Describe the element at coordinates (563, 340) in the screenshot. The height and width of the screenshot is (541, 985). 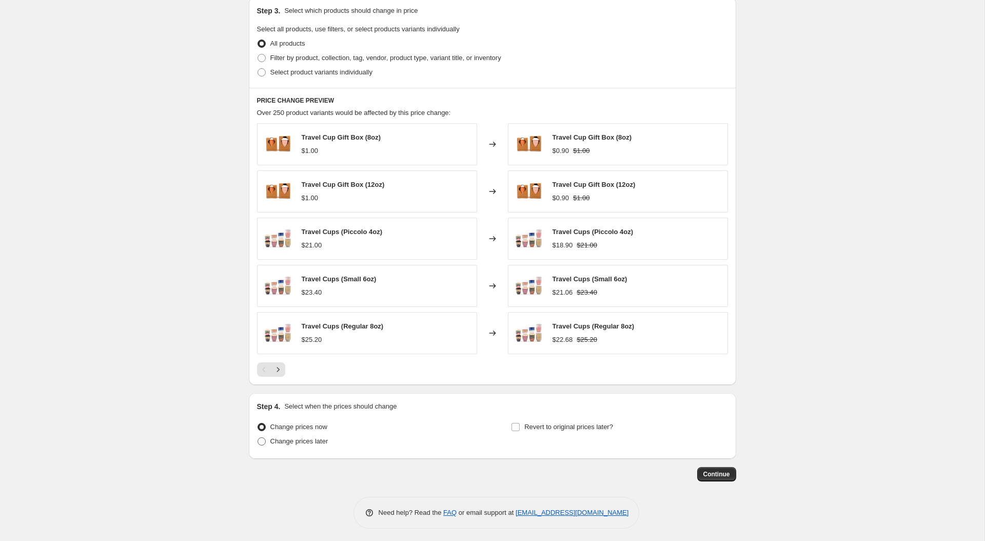
I see `div: $22.68` at that location.